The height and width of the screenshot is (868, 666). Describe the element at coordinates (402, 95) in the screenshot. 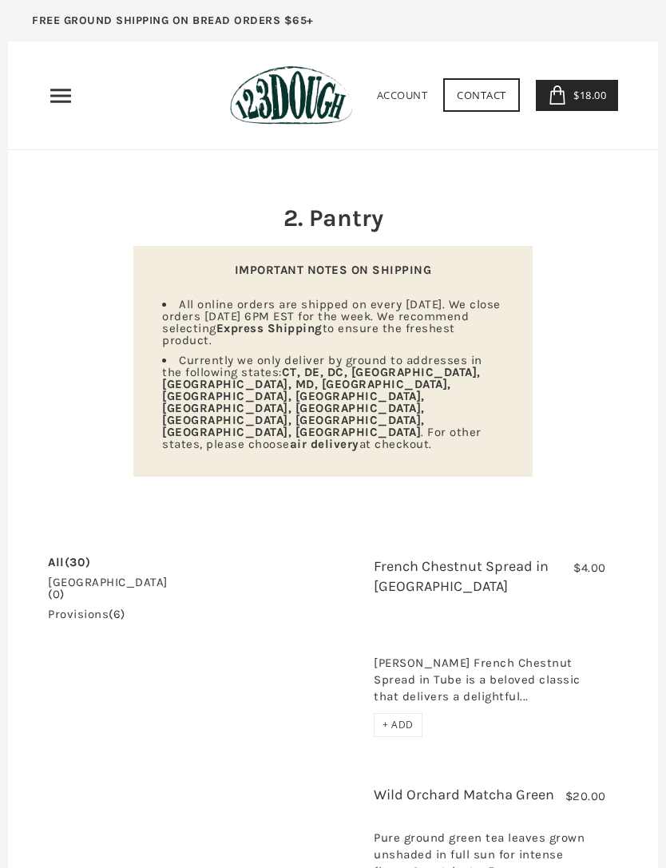

I see `a: Account` at that location.